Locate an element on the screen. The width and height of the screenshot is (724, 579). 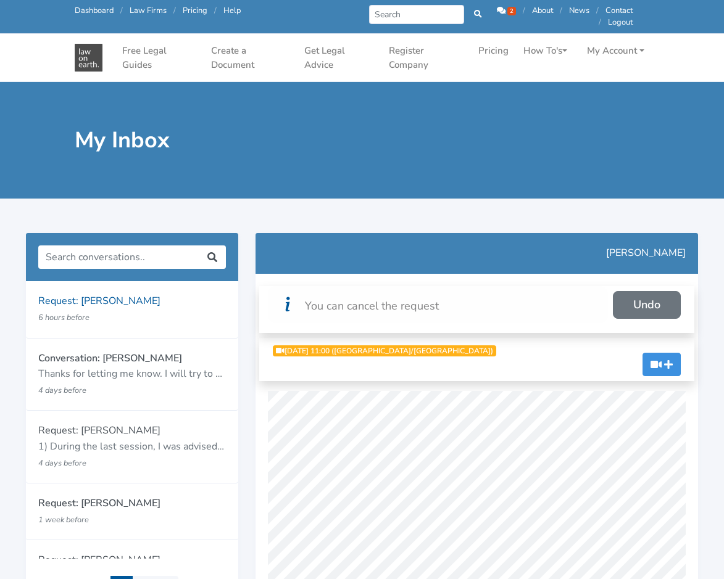
input: Search is located at coordinates (416, 14).